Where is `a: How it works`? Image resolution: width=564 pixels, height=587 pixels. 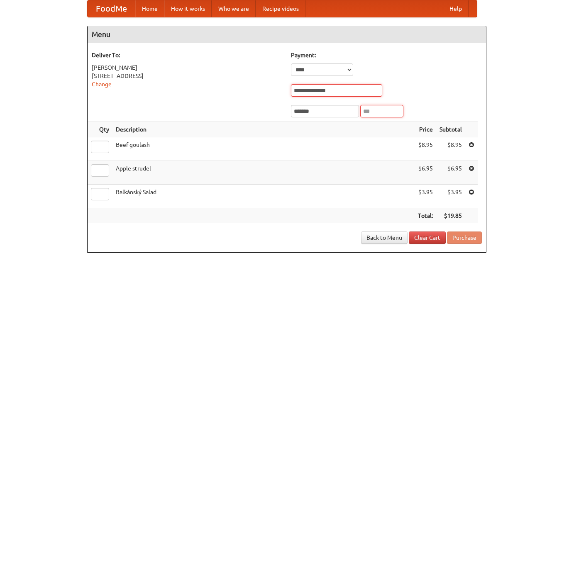 a: How it works is located at coordinates (188, 9).